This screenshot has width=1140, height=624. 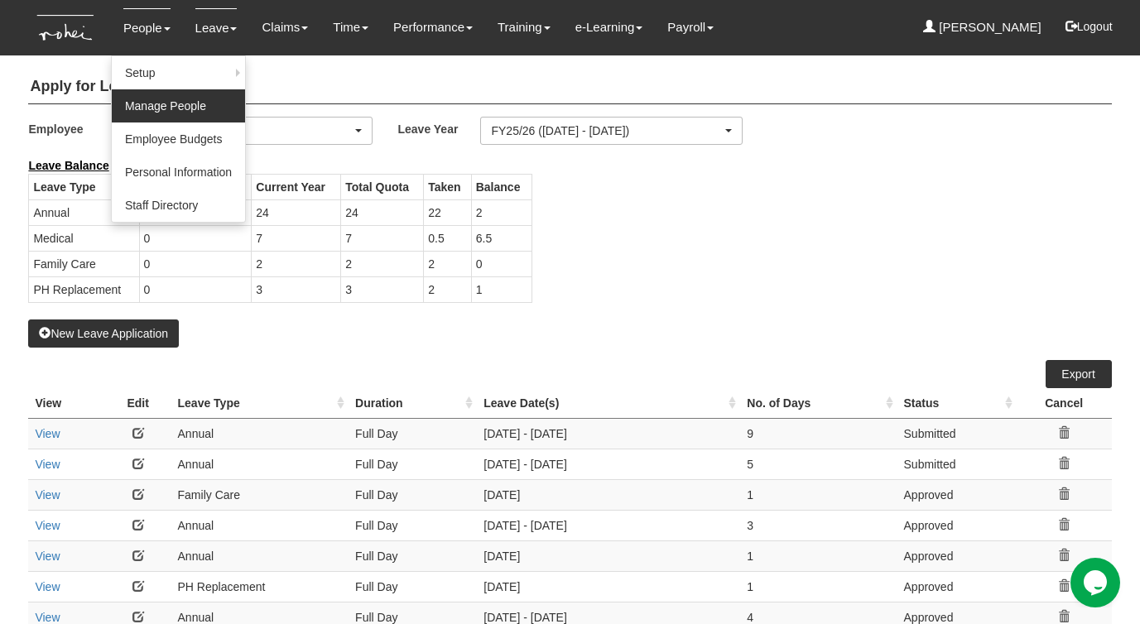 What do you see at coordinates (957, 403) in the screenshot?
I see `th: Status : activate to sort column ascending` at bounding box center [957, 403].